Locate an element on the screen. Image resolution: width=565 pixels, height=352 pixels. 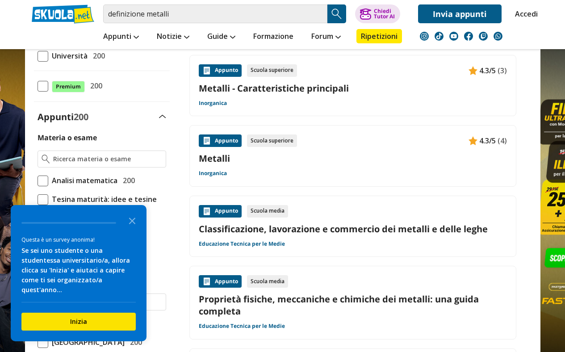
a: Ripetizioni is located at coordinates (379, 36).